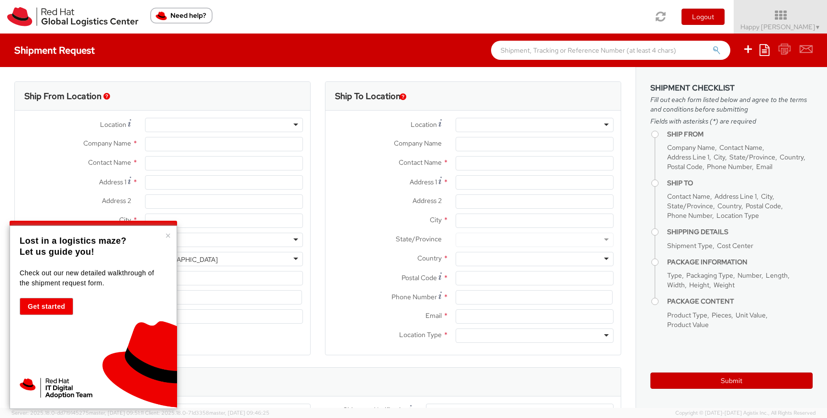 The image size is (827, 418). What do you see at coordinates (724, 285) in the screenshot?
I see `span: Weight` at bounding box center [724, 285].